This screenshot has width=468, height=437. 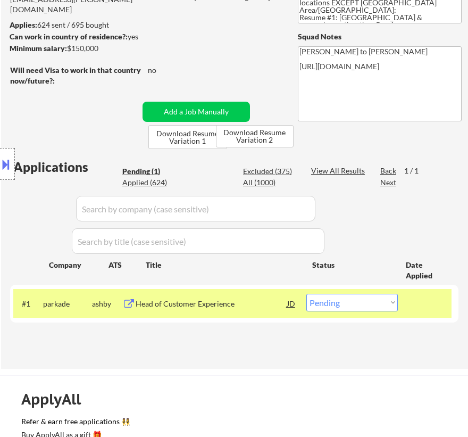 I want to click on div: #1, so click(x=28, y=304).